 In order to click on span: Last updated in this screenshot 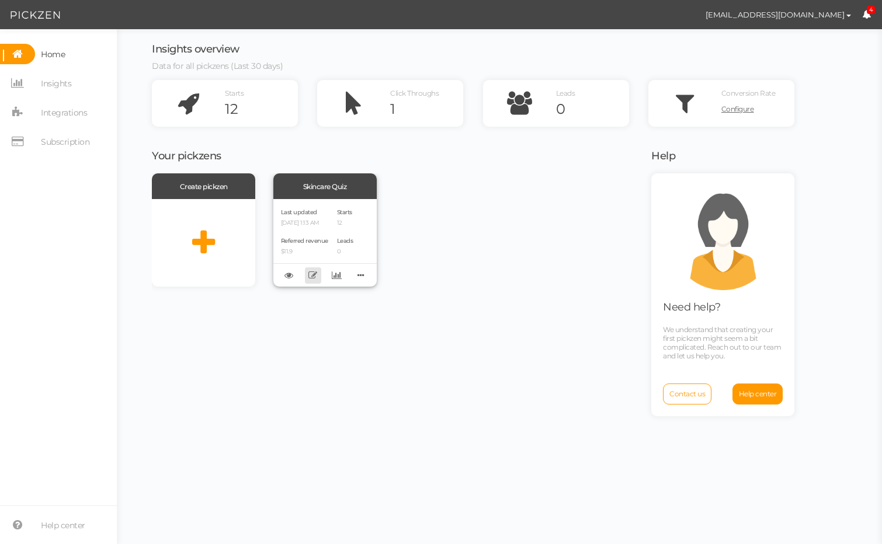, I will do `click(299, 212)`.